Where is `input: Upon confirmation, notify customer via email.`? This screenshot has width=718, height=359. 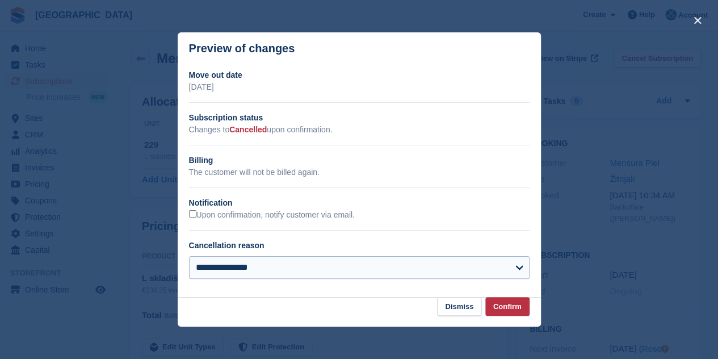
input: Upon confirmation, notify customer via email. is located at coordinates (192, 213).